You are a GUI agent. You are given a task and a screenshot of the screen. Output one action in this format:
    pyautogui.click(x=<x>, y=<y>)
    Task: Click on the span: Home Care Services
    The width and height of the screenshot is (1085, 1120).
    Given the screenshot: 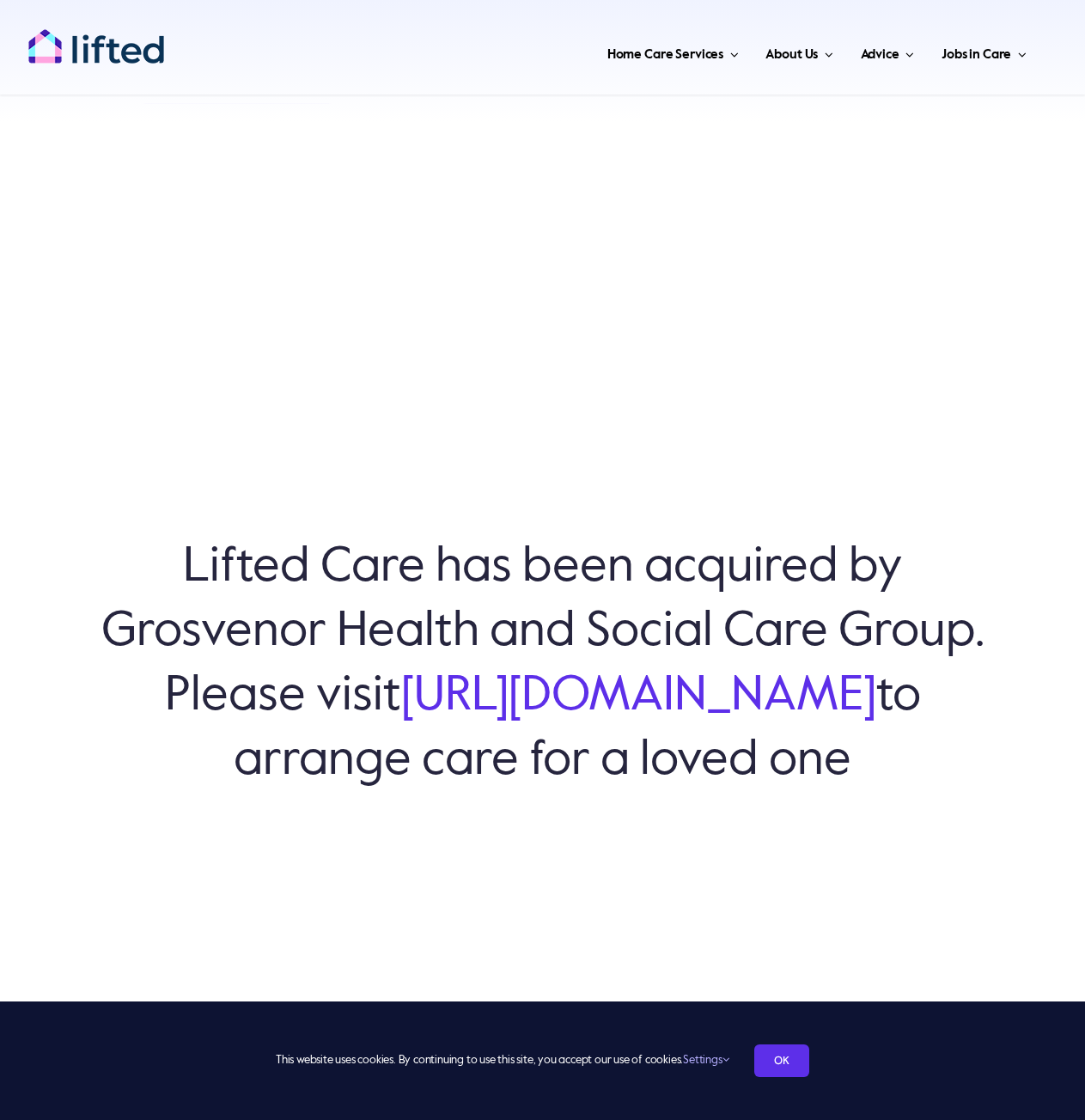 What is the action you would take?
    pyautogui.click(x=665, y=55)
    